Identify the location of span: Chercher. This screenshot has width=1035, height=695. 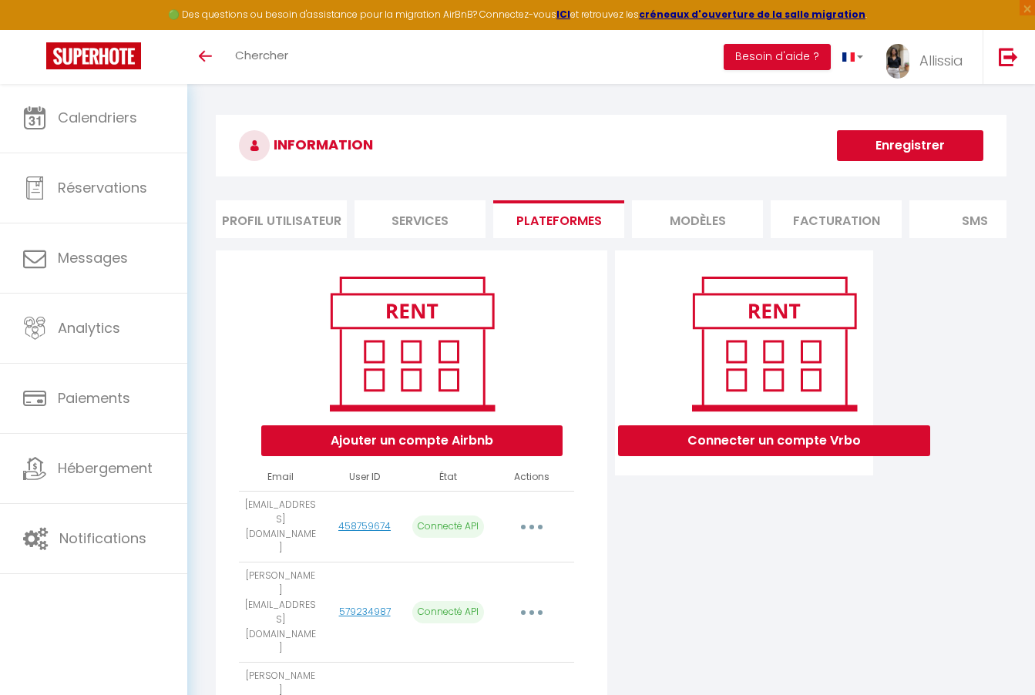
(261, 55).